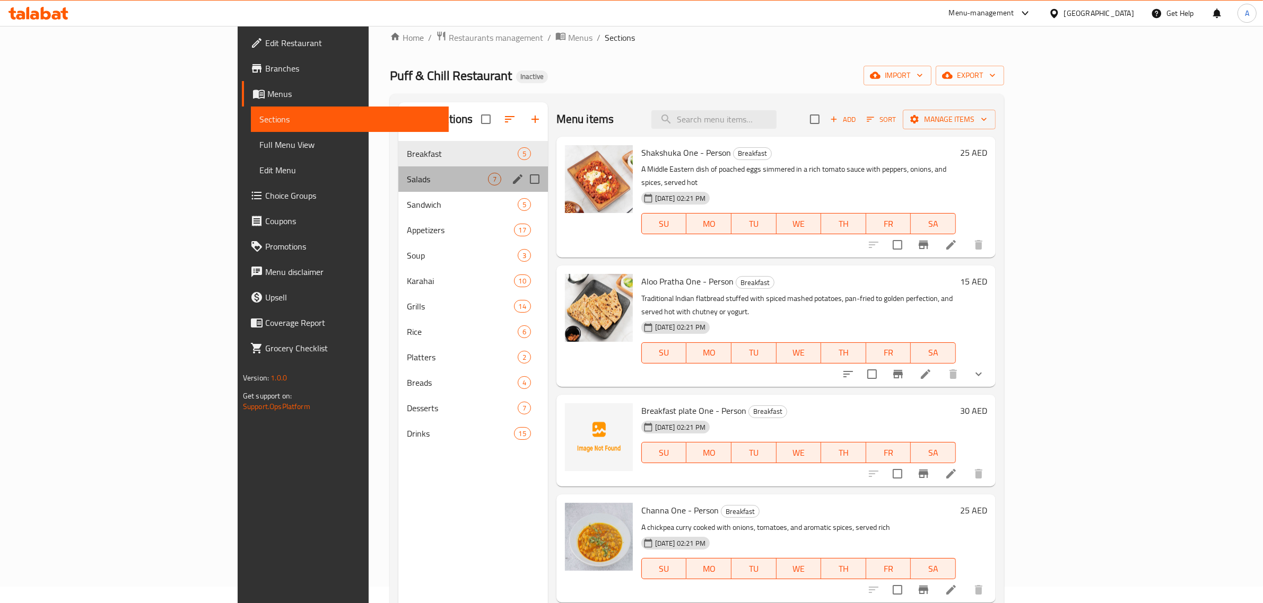 Image resolution: width=1263 pixels, height=603 pixels. I want to click on button: TU, so click(753, 453).